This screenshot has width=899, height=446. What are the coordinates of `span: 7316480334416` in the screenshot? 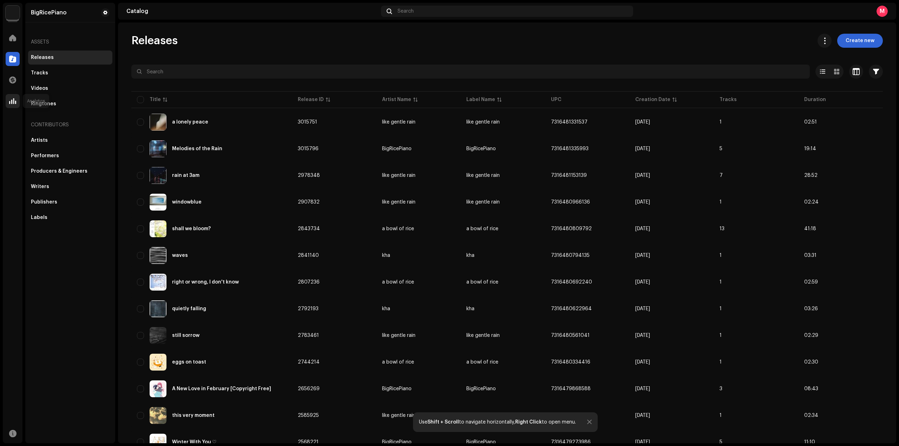 It's located at (571, 362).